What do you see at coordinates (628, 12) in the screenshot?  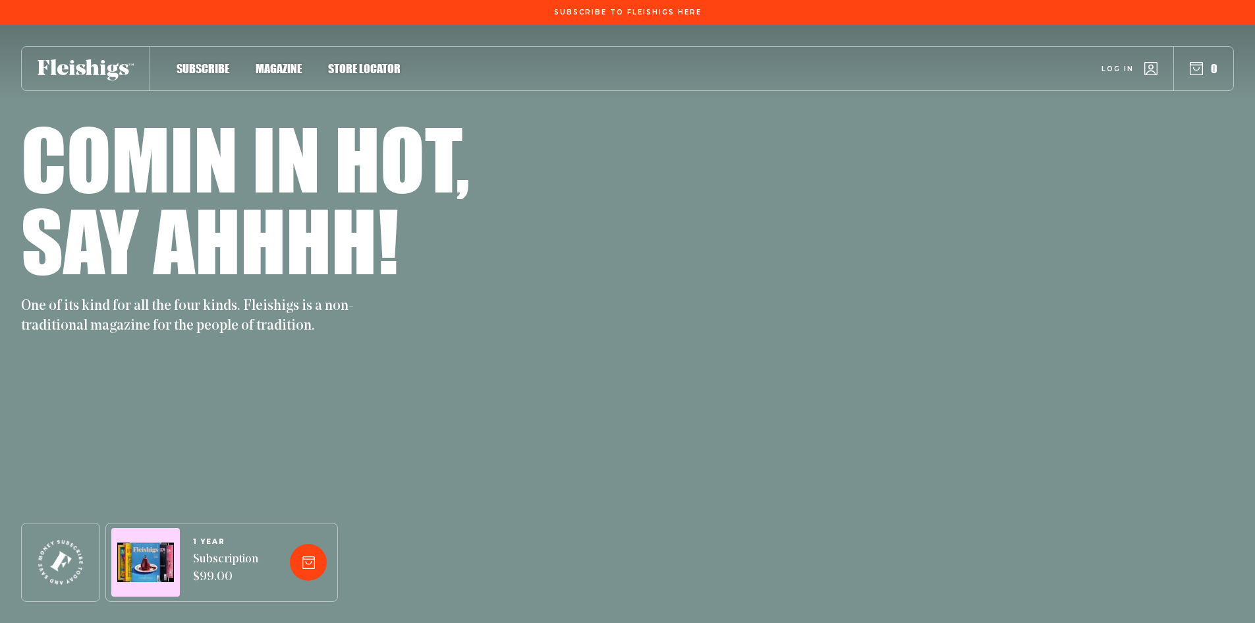 I see `a: Subscribe To Fleishigs Here` at bounding box center [628, 12].